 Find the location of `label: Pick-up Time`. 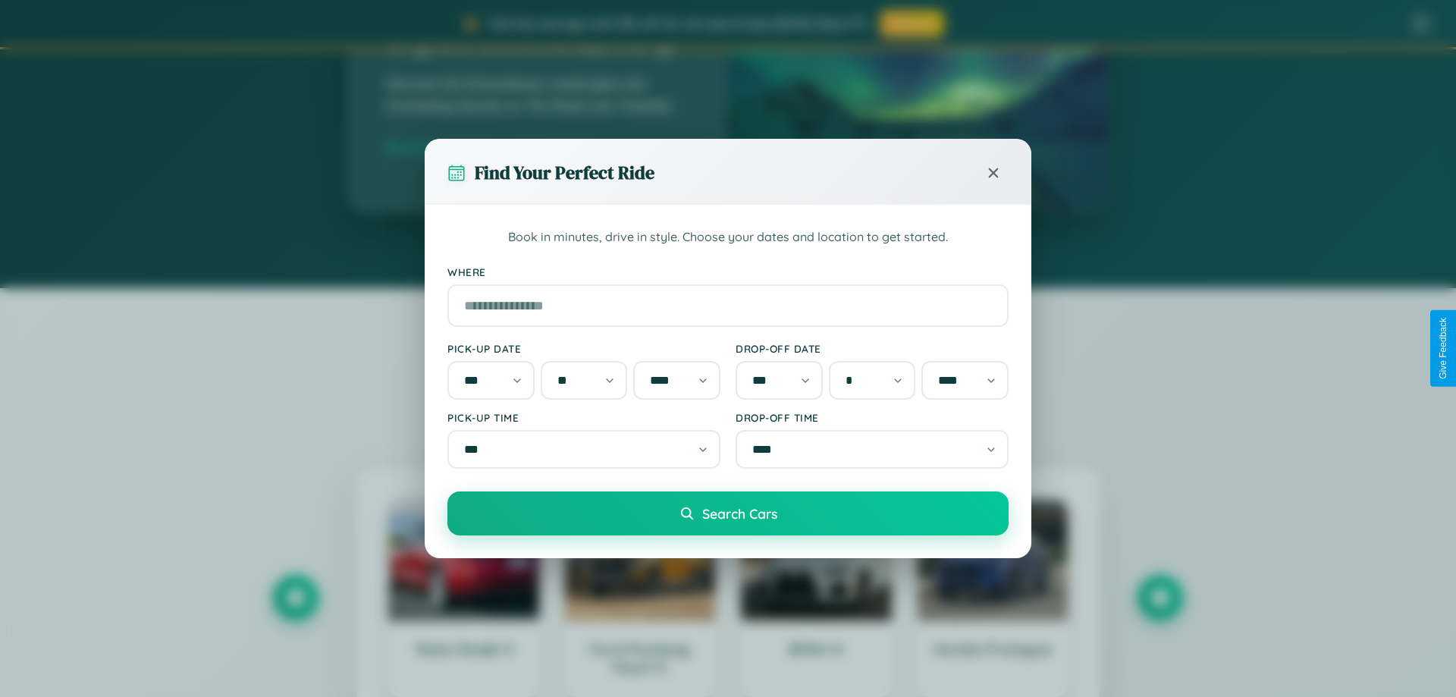

label: Pick-up Time is located at coordinates (584, 417).